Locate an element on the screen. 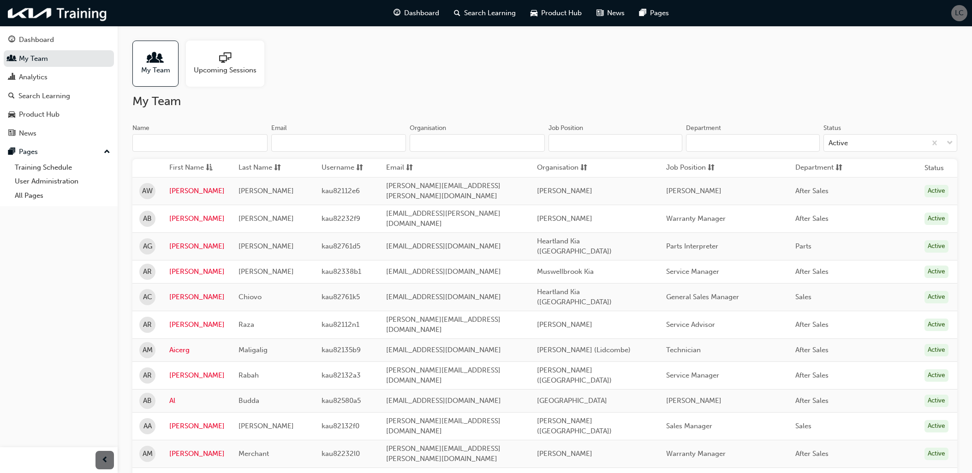 The image size is (972, 473). span: up-icon is located at coordinates (107, 152).